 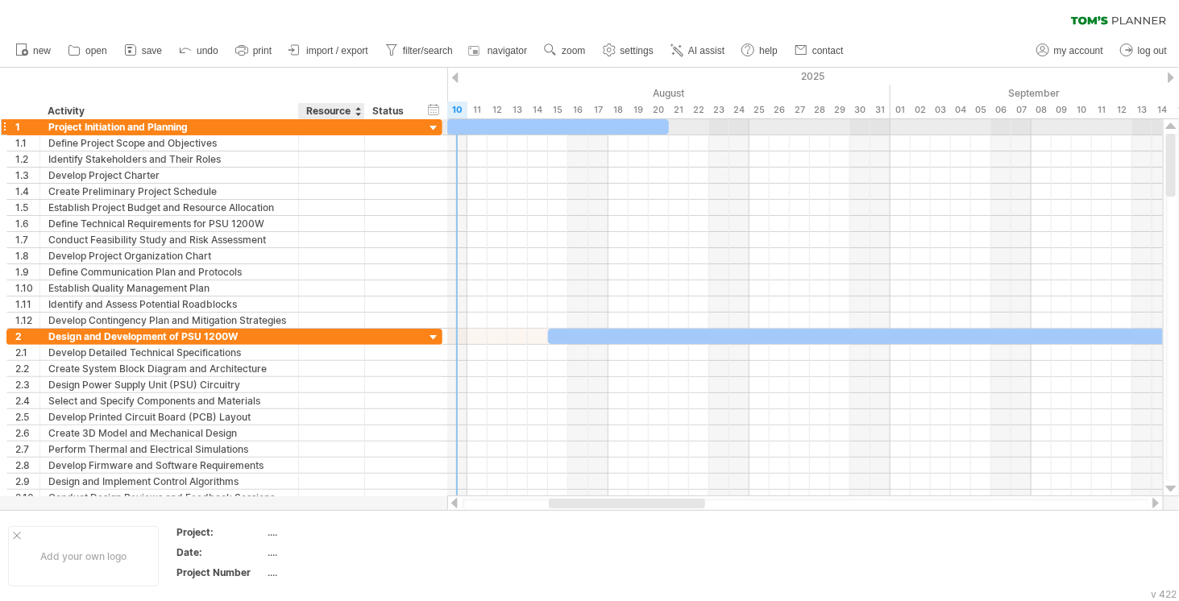 What do you see at coordinates (578, 93) in the screenshot?
I see `div: August 2025` at bounding box center [578, 93].